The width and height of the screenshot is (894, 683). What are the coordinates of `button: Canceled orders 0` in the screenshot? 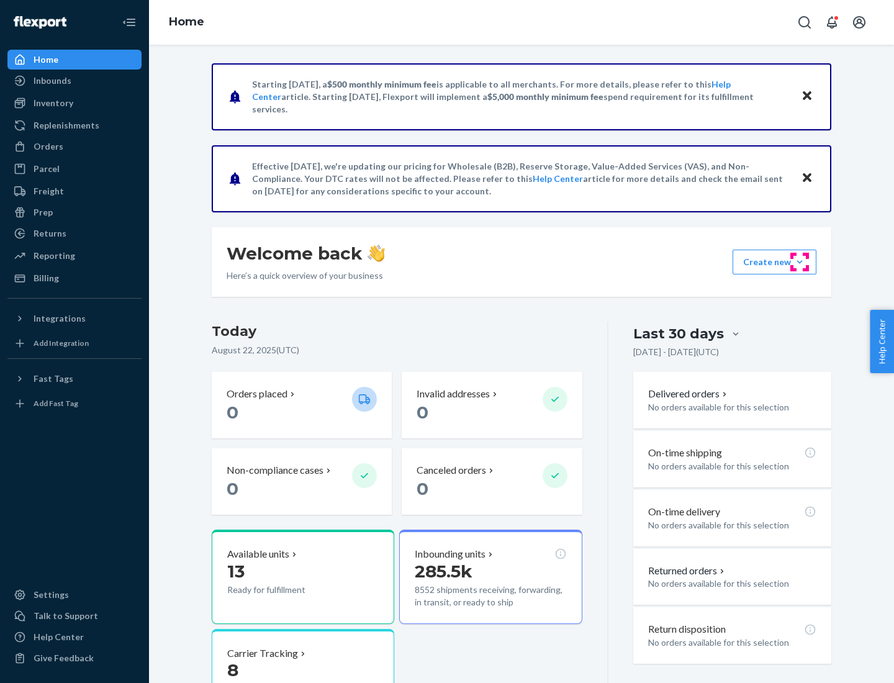 It's located at (492, 481).